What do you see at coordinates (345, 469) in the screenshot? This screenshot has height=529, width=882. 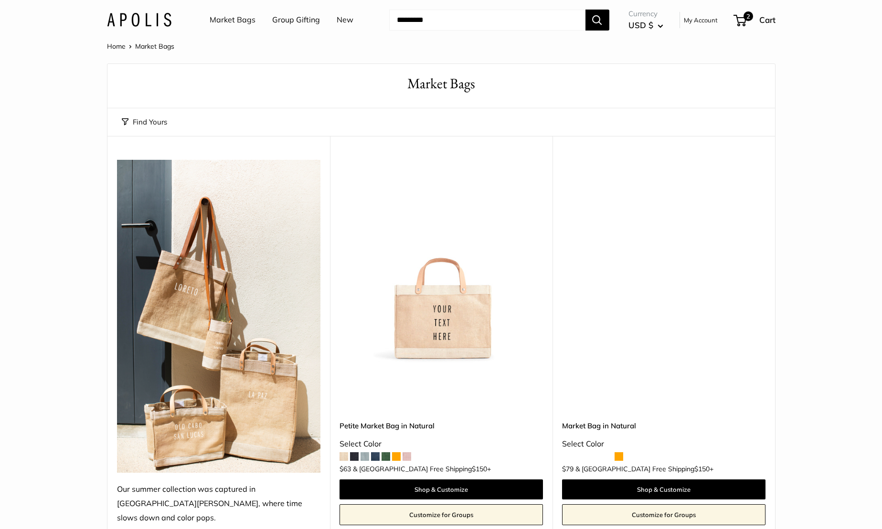 I see `span: $63` at bounding box center [345, 469].